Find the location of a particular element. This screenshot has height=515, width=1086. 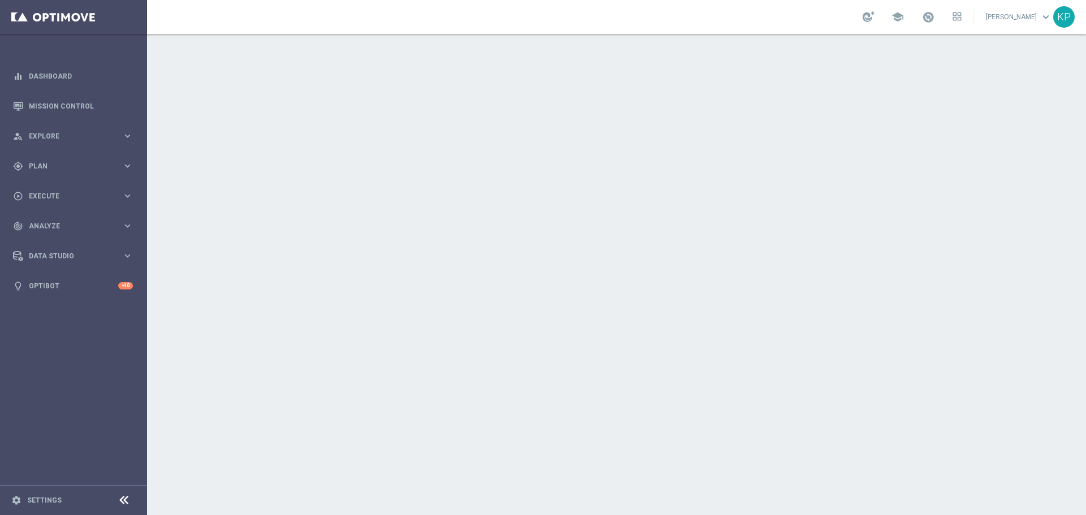

a: Dashboard is located at coordinates (81, 76).